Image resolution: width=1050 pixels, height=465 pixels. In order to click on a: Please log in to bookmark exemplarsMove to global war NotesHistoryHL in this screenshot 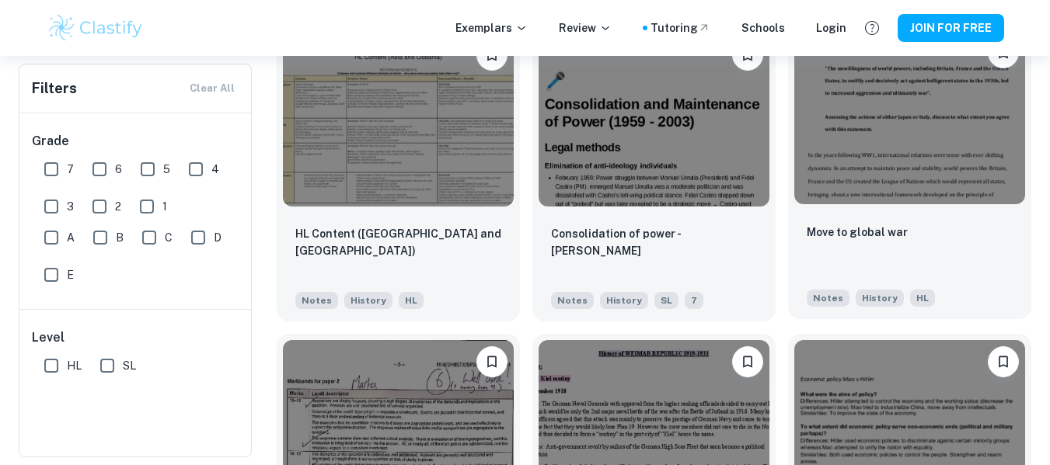, I will do `click(909, 174)`.